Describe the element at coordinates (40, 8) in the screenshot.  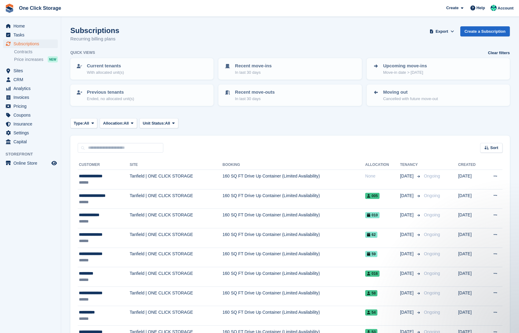
I see `a: One Click Storage` at that location.